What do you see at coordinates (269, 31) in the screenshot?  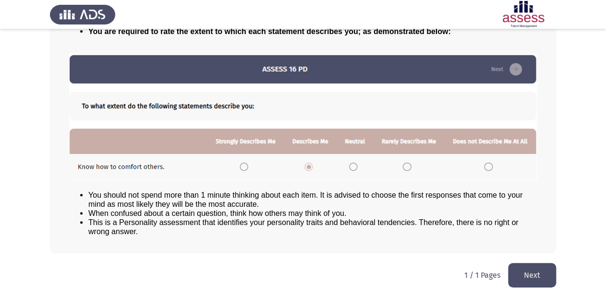 I see `span: You are required to rate the extent to which each statement describes you; as demonstrated below:` at bounding box center [269, 31].